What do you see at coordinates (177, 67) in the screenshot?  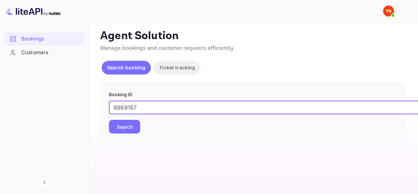 I see `p: Ticket tracking` at bounding box center [177, 67].